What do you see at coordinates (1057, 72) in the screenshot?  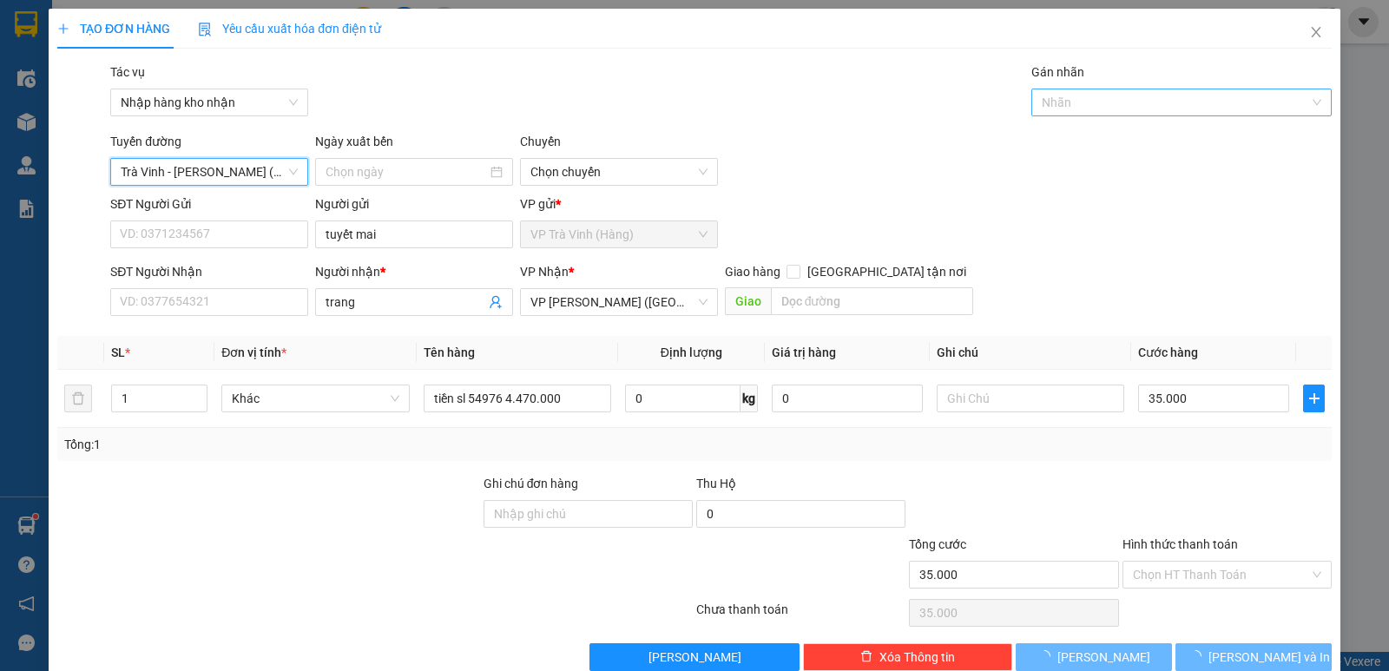 I see `label: Gán nhãn` at bounding box center [1057, 72].